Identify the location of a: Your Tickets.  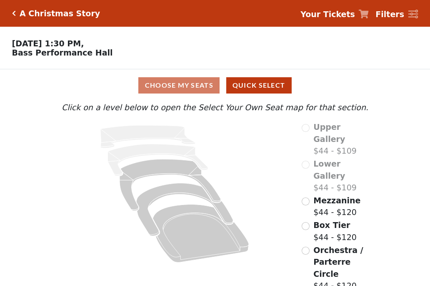
(335, 14).